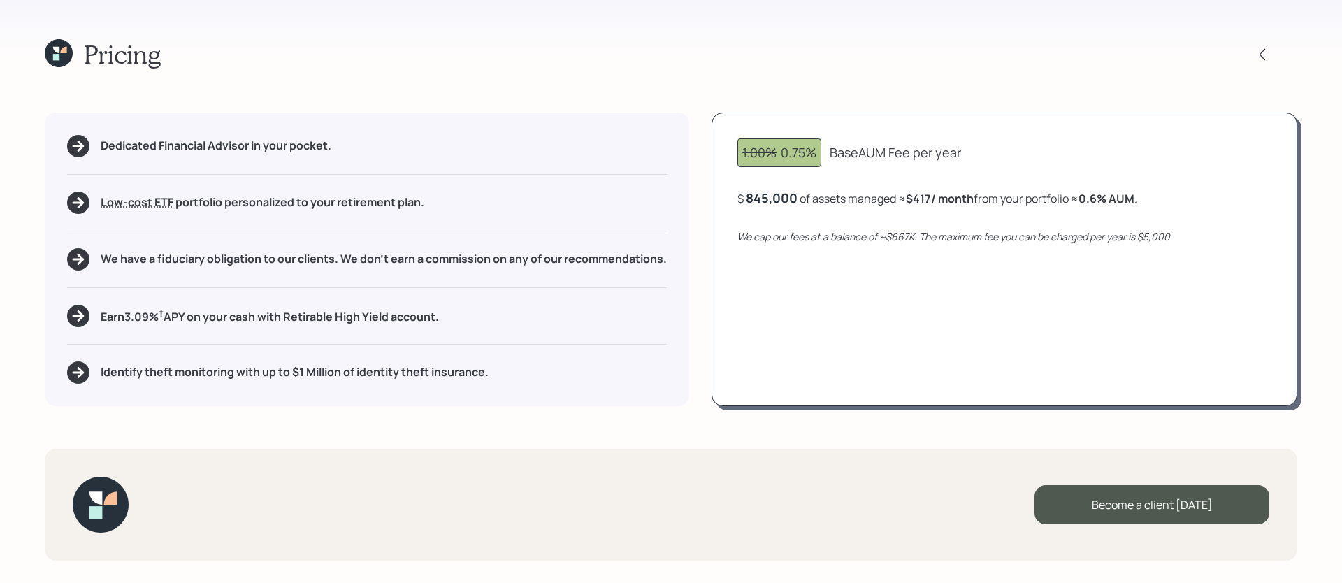 The height and width of the screenshot is (583, 1342). What do you see at coordinates (779, 152) in the screenshot?
I see `div: 0.75%` at bounding box center [779, 152].